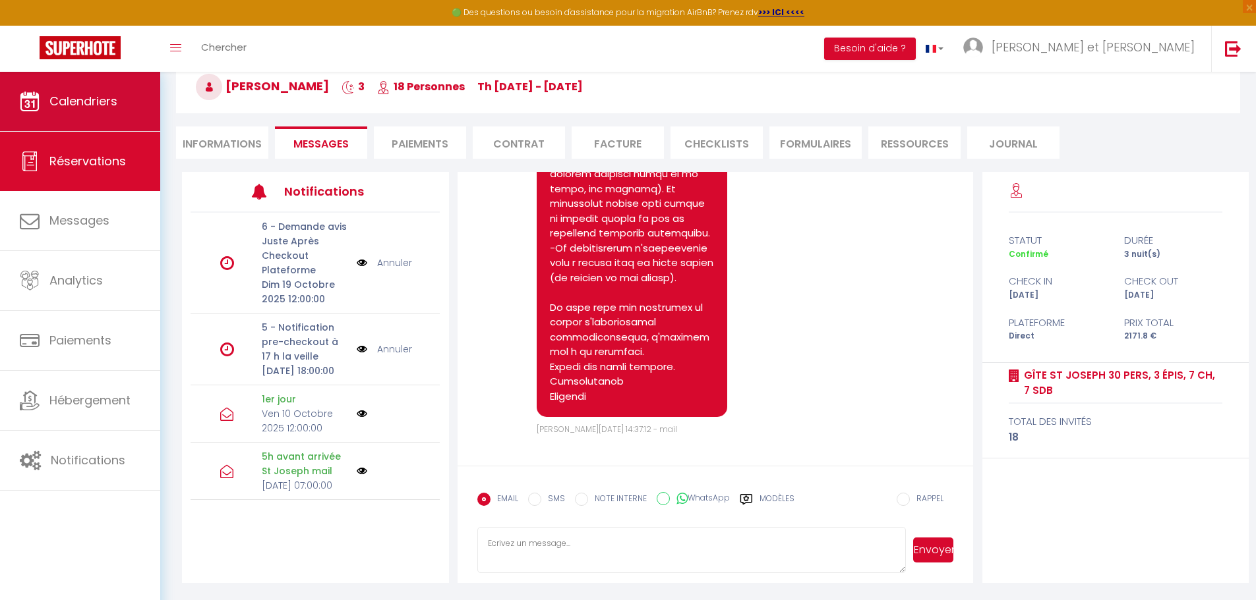  I want to click on span: Hébergement, so click(90, 400).